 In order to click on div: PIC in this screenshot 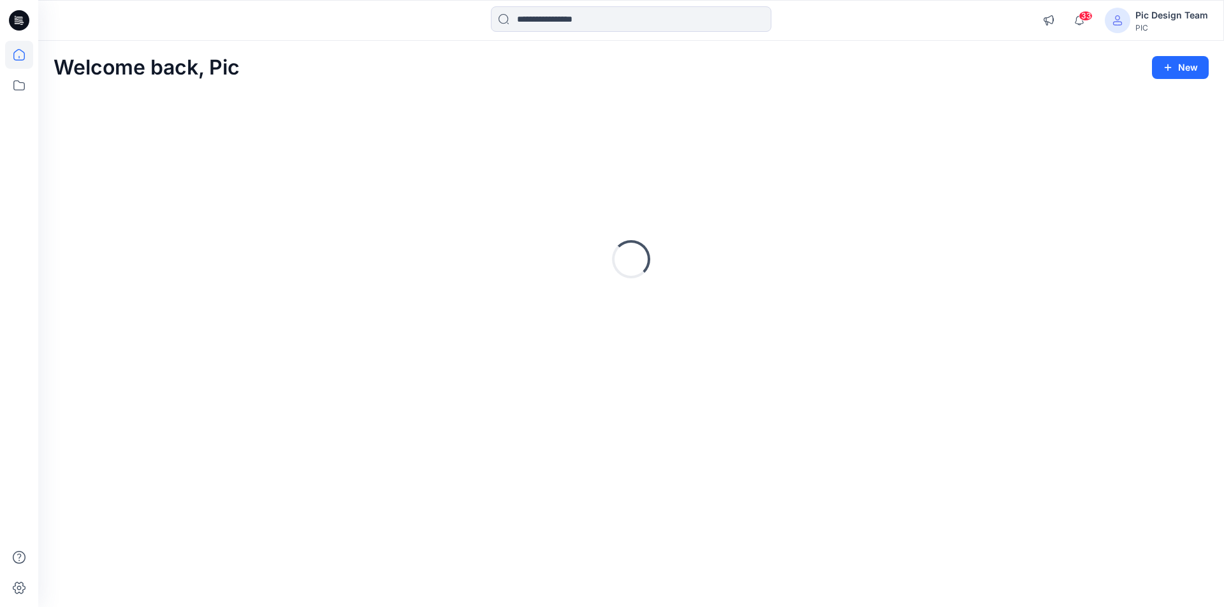, I will do `click(1172, 27)`.